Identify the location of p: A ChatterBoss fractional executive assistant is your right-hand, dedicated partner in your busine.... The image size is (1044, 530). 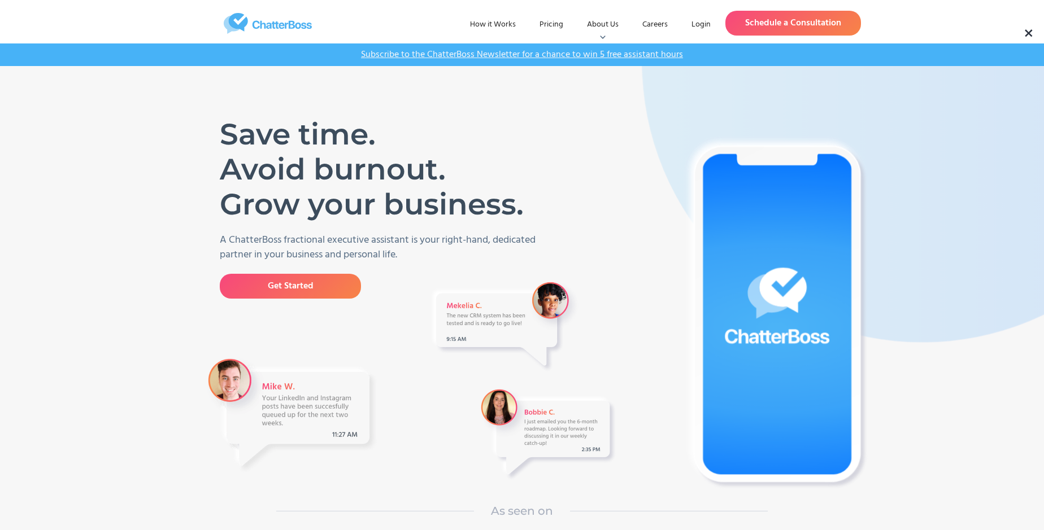
(385, 248).